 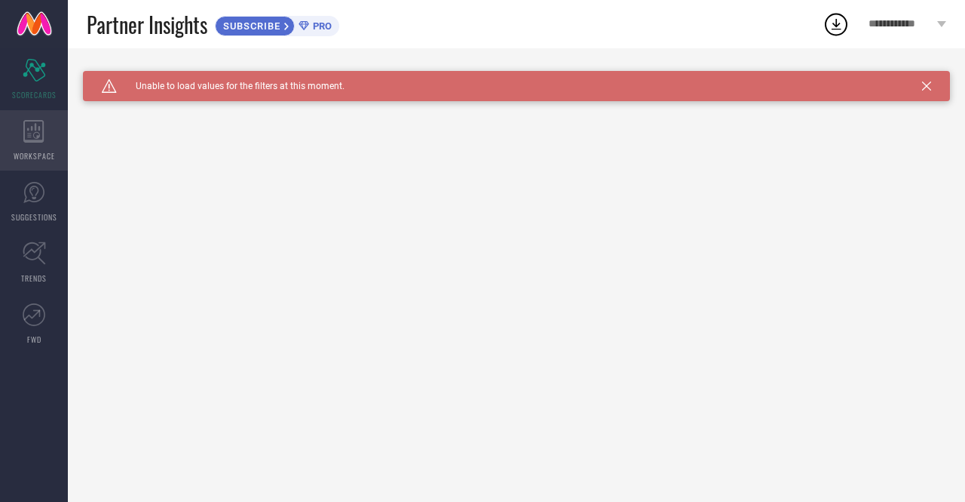 What do you see at coordinates (231, 86) in the screenshot?
I see `span: Unable to load values for the filters at this moment.` at bounding box center [231, 86].